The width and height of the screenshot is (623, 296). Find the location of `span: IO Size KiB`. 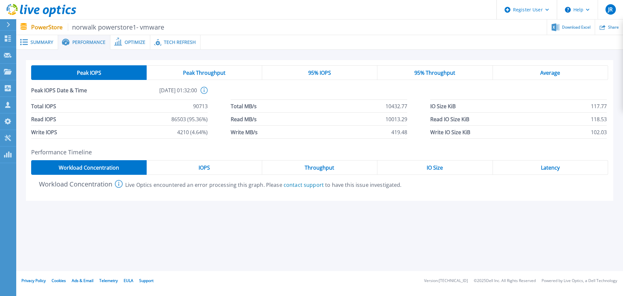

span: IO Size KiB is located at coordinates (443, 106).